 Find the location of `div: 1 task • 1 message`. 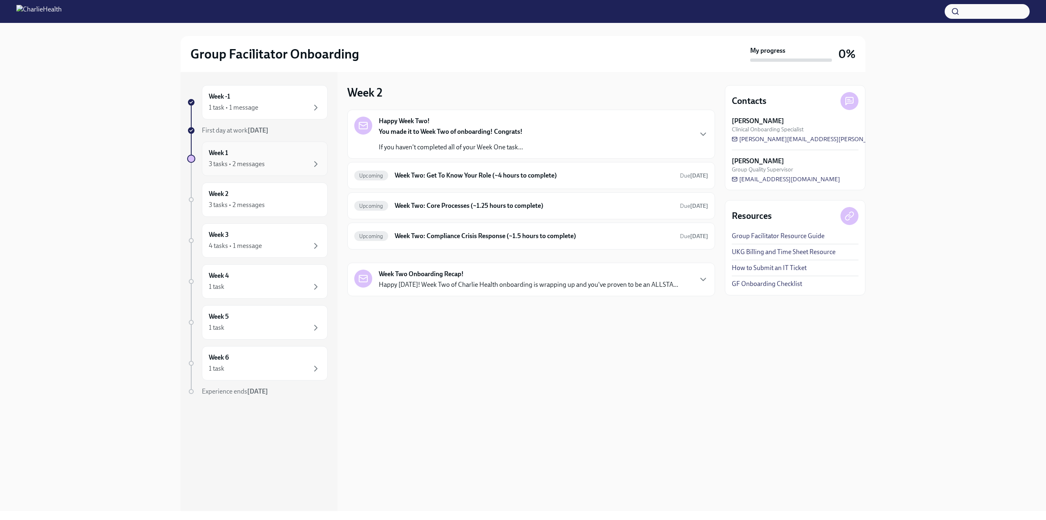

div: 1 task • 1 message is located at coordinates (233, 108).